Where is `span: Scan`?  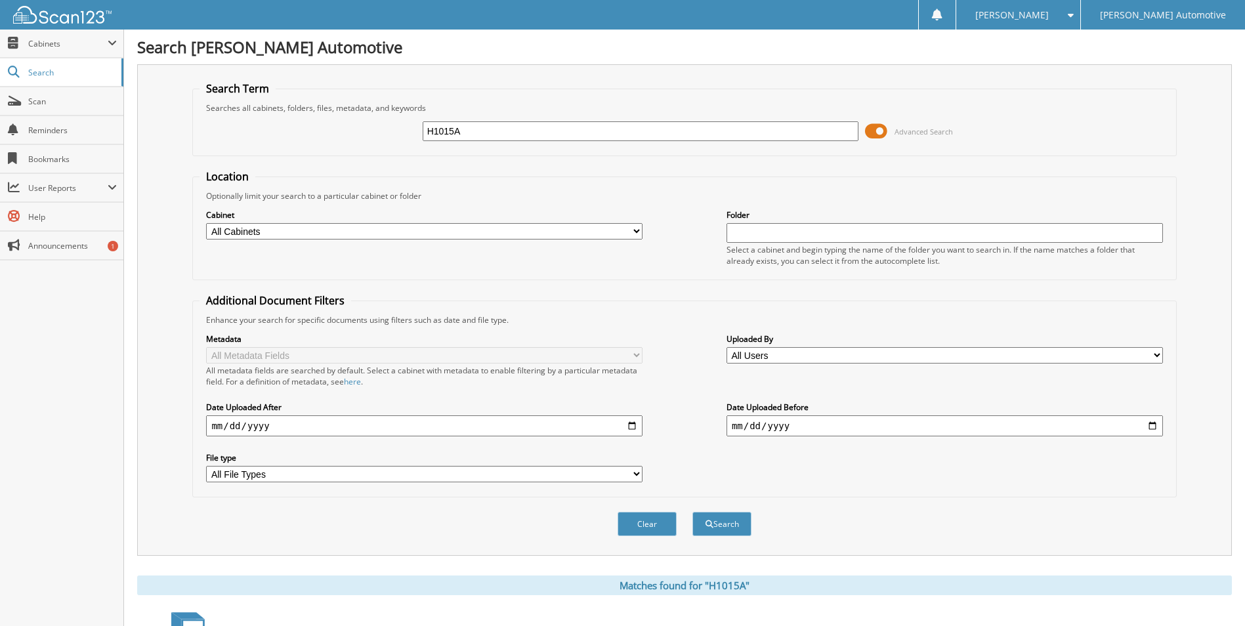
span: Scan is located at coordinates (72, 101).